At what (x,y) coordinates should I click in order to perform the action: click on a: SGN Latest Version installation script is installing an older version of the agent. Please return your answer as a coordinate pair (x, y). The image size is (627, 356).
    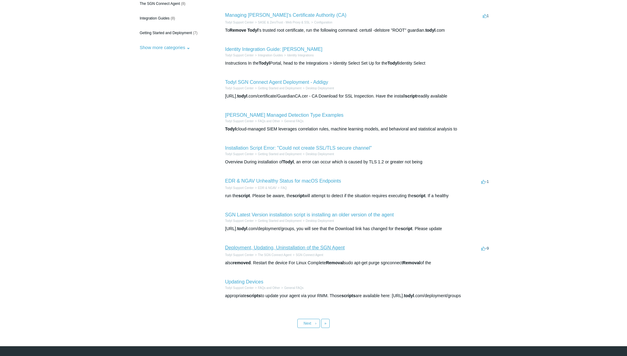
    Looking at the image, I should click on (309, 215).